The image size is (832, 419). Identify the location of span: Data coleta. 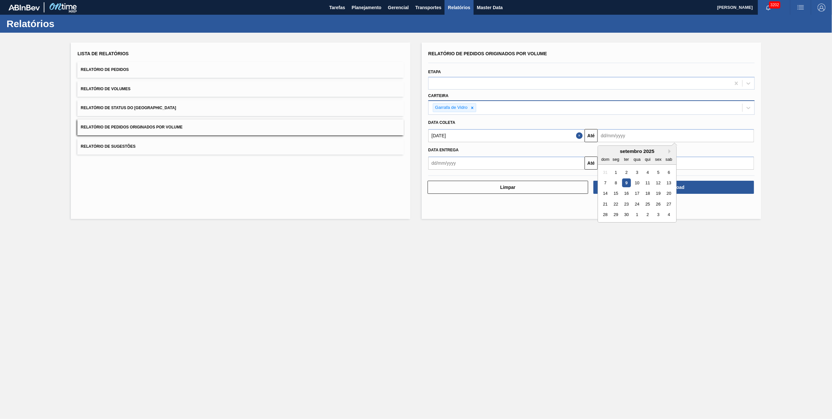
(442, 122).